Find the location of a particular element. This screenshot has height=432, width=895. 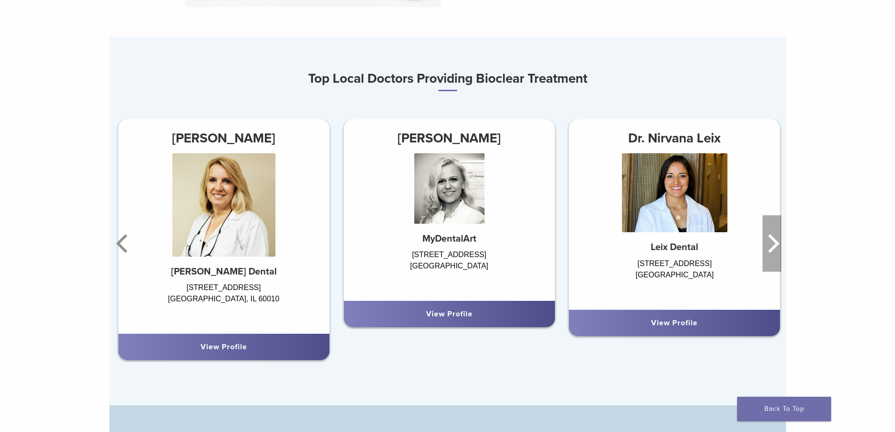

img: Dr. Iwona Iwaszczyszyn is located at coordinates (224, 205).